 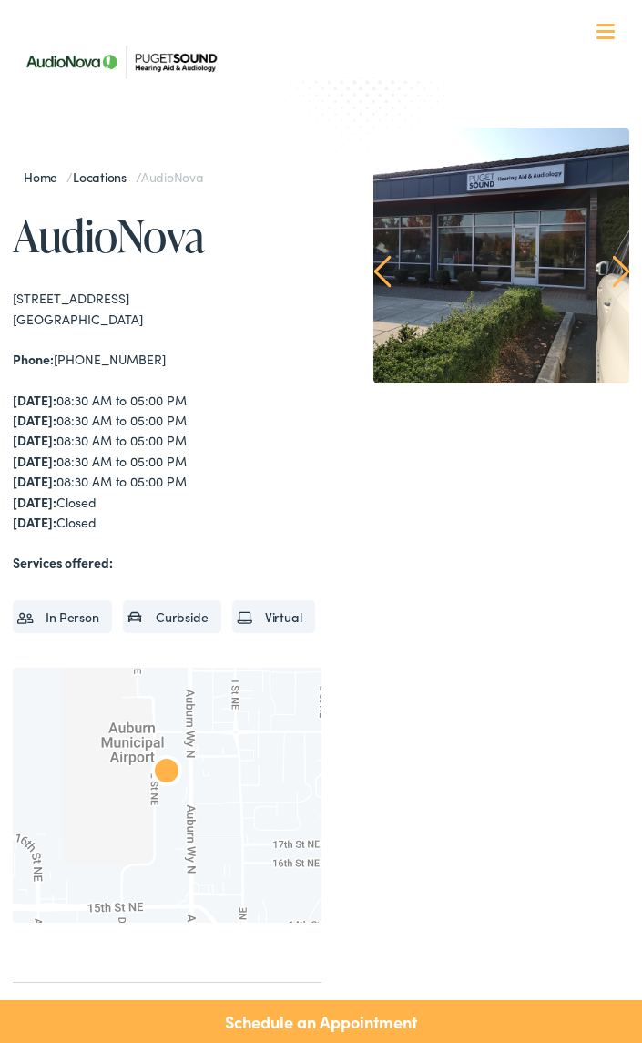 What do you see at coordinates (620, 271) in the screenshot?
I see `a: Next` at bounding box center [620, 271].